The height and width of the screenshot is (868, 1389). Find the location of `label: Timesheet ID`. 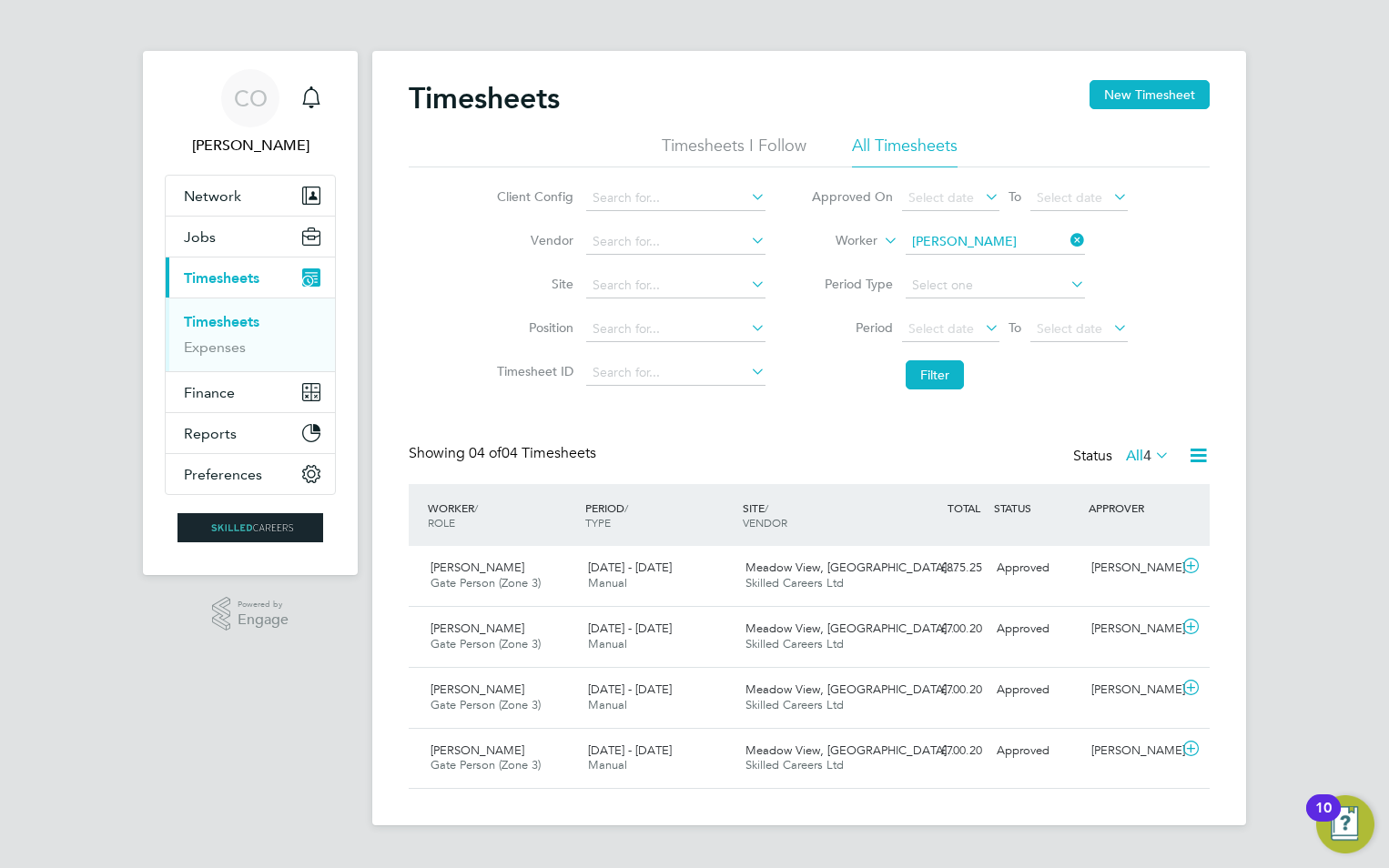

label: Timesheet ID is located at coordinates (532, 371).